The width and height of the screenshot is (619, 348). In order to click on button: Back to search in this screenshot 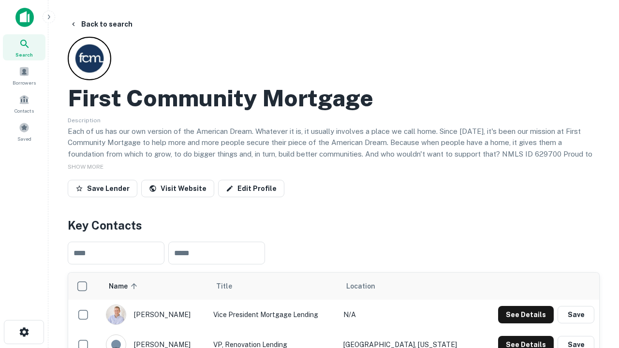, I will do `click(101, 24)`.